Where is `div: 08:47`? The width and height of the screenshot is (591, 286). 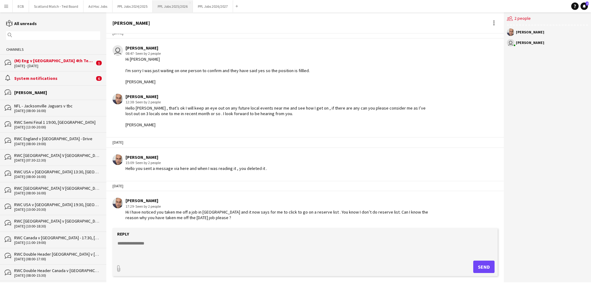
div: 08:47 is located at coordinates (218, 53).